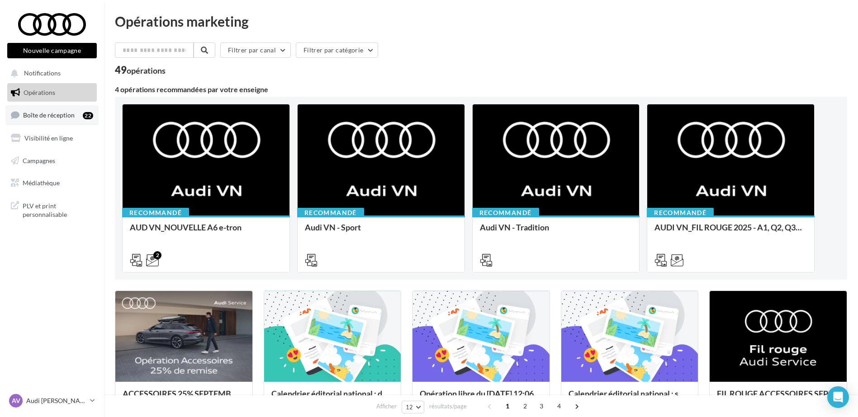 Image resolution: width=858 pixels, height=417 pixels. Describe the element at coordinates (206, 232) in the screenshot. I see `div: AUD VN_NOUVELLE A6 e-tron` at that location.